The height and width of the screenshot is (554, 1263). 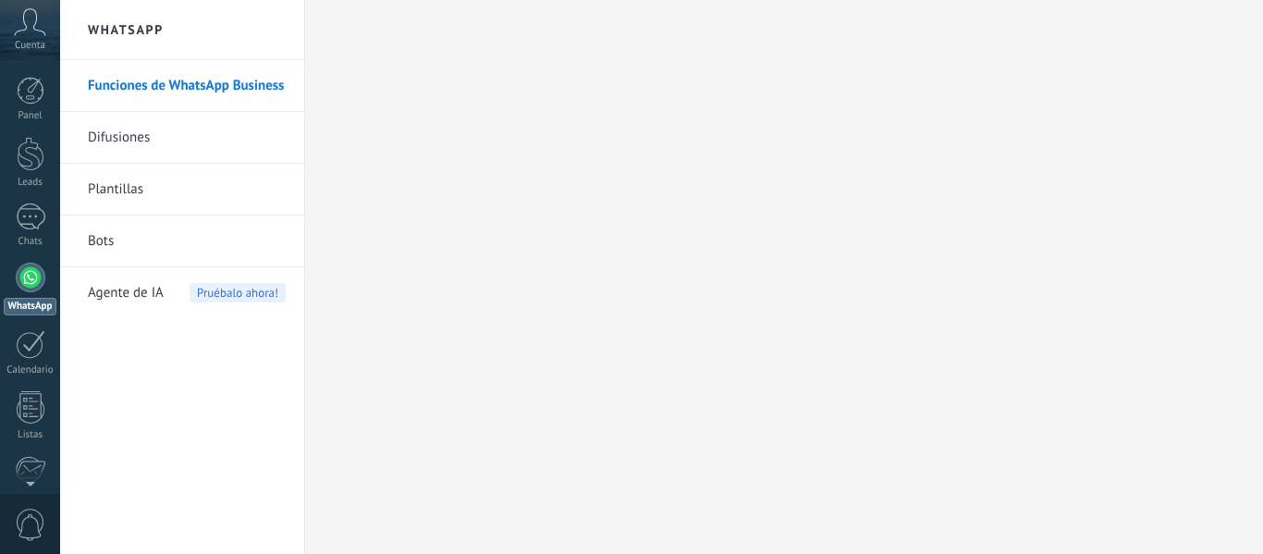 What do you see at coordinates (187, 241) in the screenshot?
I see `a: Bots` at bounding box center [187, 241].